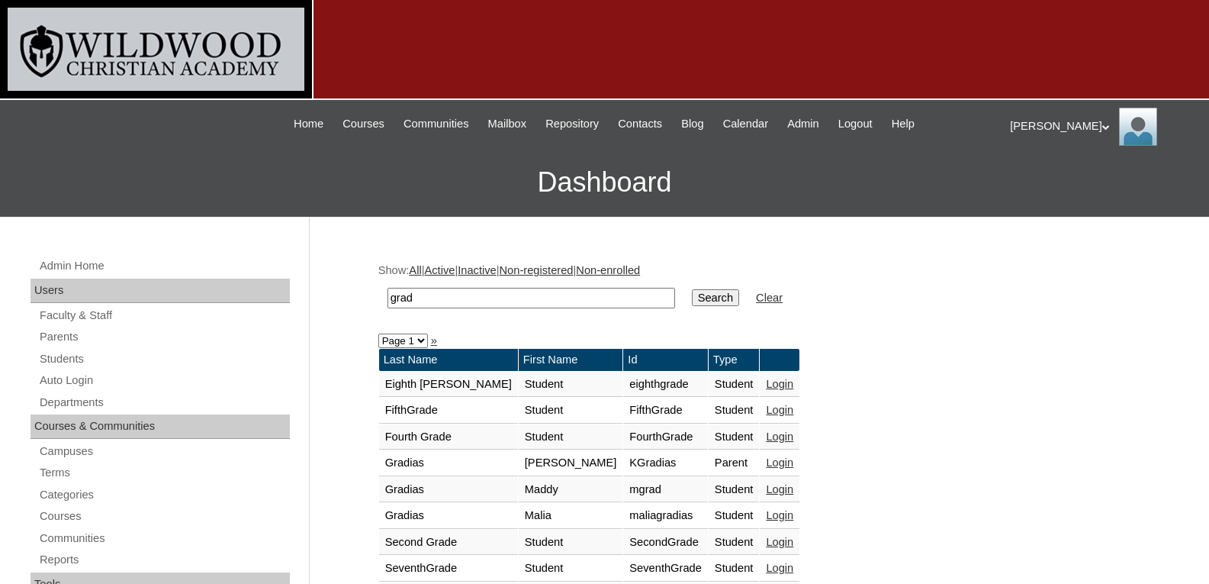 This screenshot has width=1209, height=584. I want to click on td: Malia, so click(571, 516).